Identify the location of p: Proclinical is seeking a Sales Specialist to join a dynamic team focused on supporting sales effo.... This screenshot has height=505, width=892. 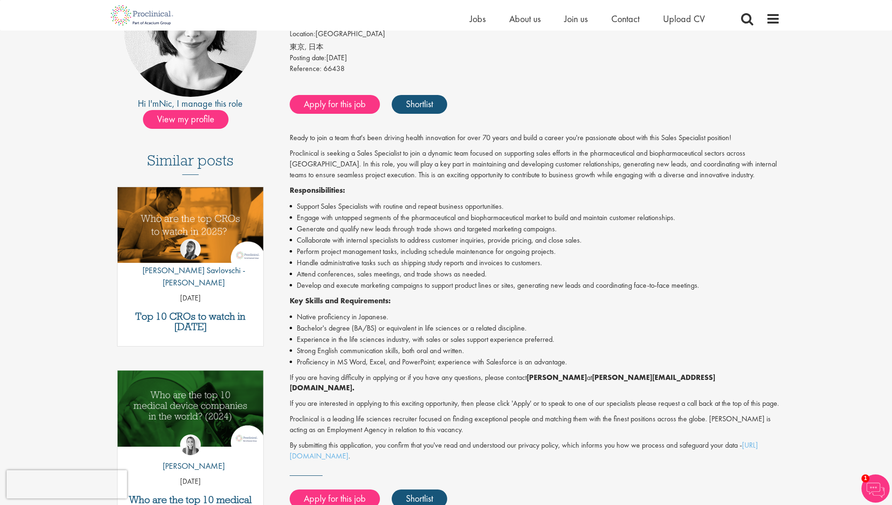
(535, 164).